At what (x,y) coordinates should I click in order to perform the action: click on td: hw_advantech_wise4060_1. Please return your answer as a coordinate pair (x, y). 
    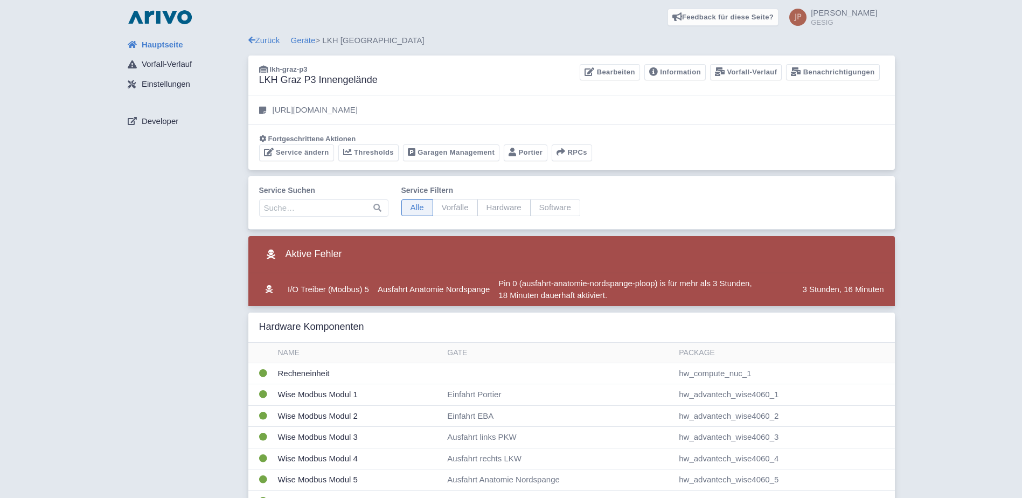
    Looking at the image, I should click on (785, 395).